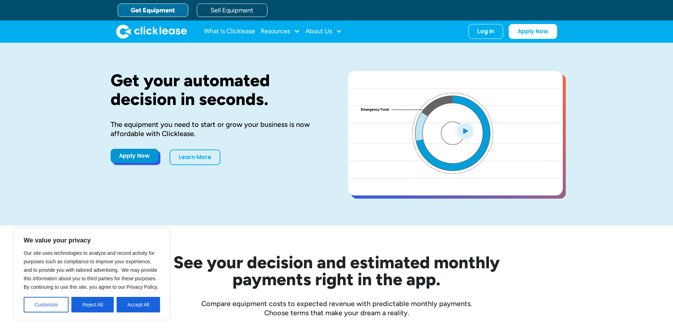 The height and width of the screenshot is (334, 673). What do you see at coordinates (486, 31) in the screenshot?
I see `div: Log In` at bounding box center [486, 31].